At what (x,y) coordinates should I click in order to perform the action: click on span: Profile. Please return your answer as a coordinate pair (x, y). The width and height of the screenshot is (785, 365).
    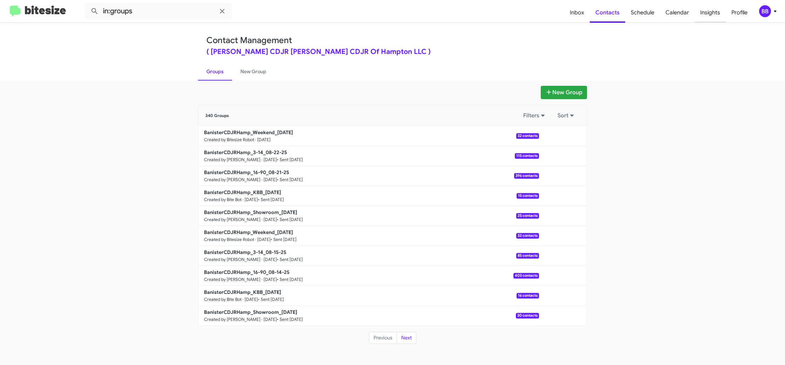
    Looking at the image, I should click on (740, 13).